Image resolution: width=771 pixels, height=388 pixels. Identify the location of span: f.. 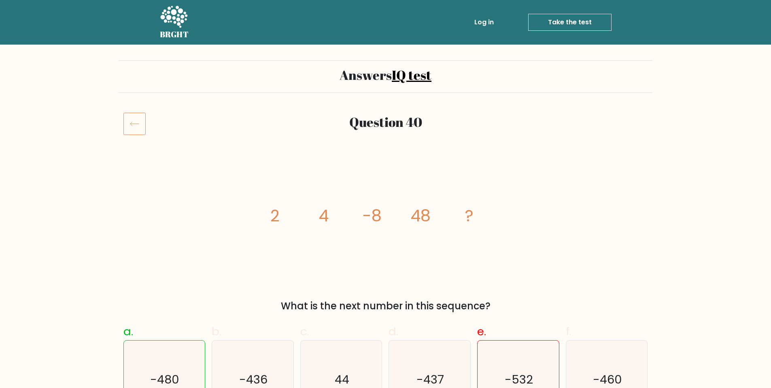
(569, 331).